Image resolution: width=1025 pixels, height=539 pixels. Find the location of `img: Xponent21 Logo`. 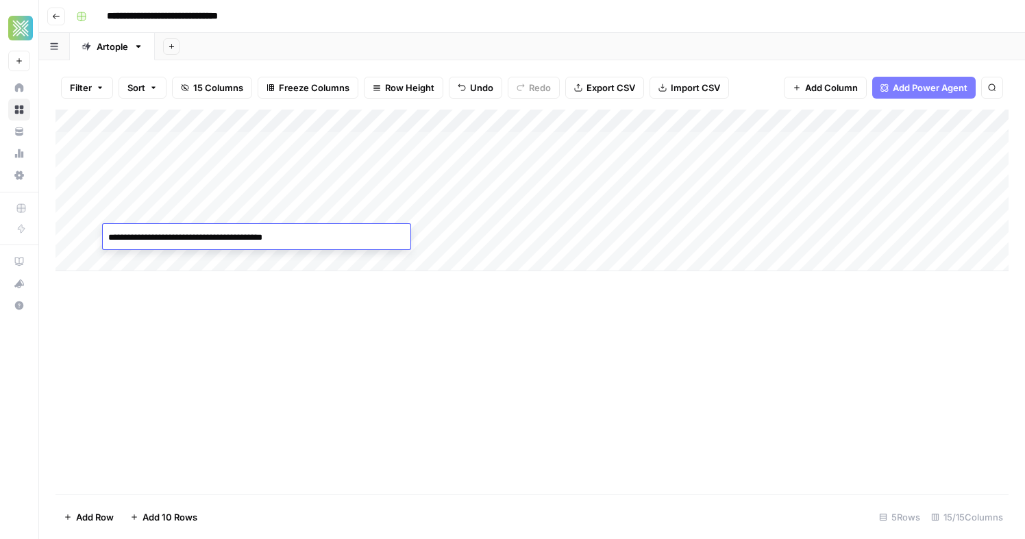

img: Xponent21 Logo is located at coordinates (21, 28).